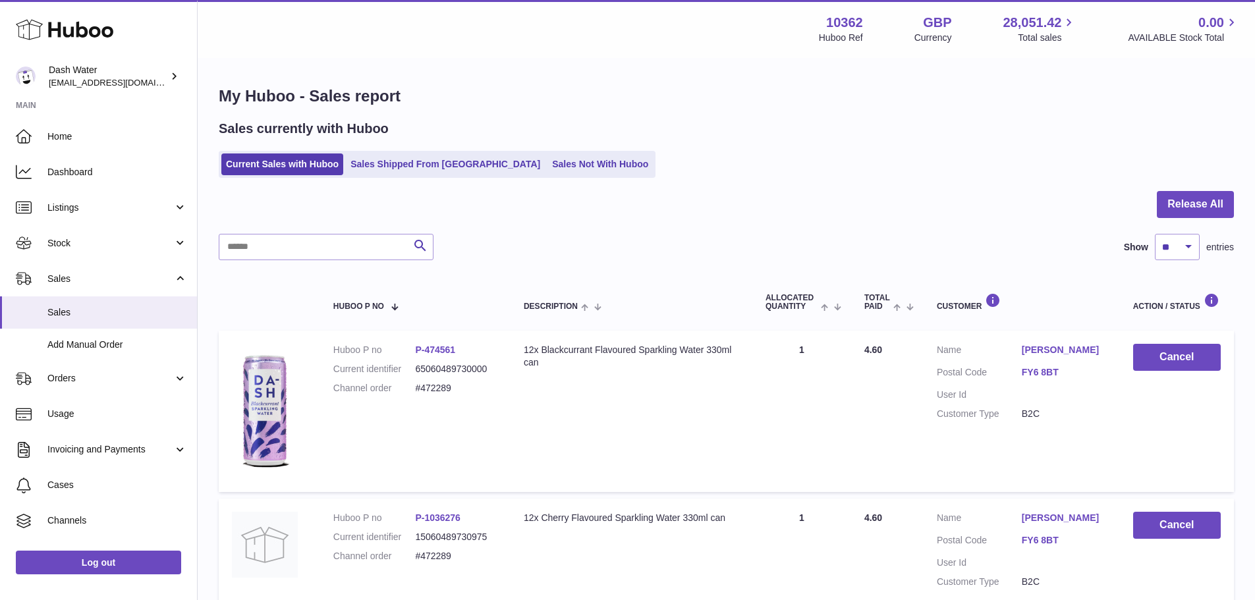 Image resolution: width=1255 pixels, height=600 pixels. What do you see at coordinates (1195, 204) in the screenshot?
I see `button: Release All` at bounding box center [1195, 204].